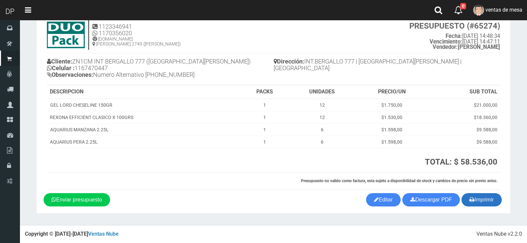 The width and height of the screenshot is (527, 243). Describe the element at coordinates (445, 47) in the screenshot. I see `strong: Vendedor:` at that location.